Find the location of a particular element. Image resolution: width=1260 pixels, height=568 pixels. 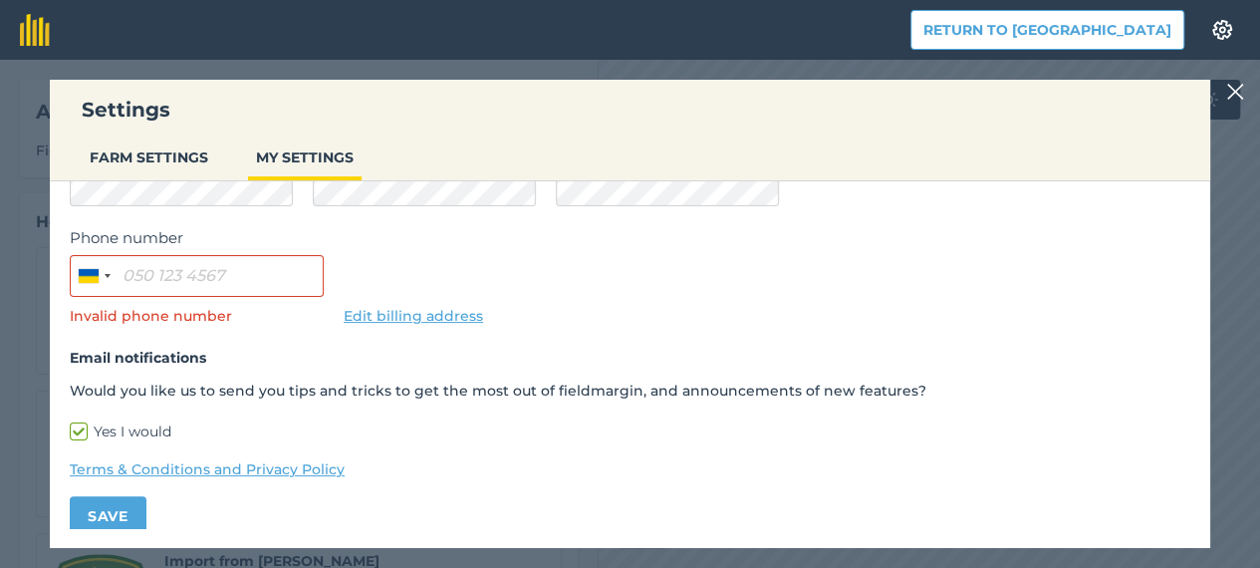

label: Yes I would is located at coordinates (629, 431).